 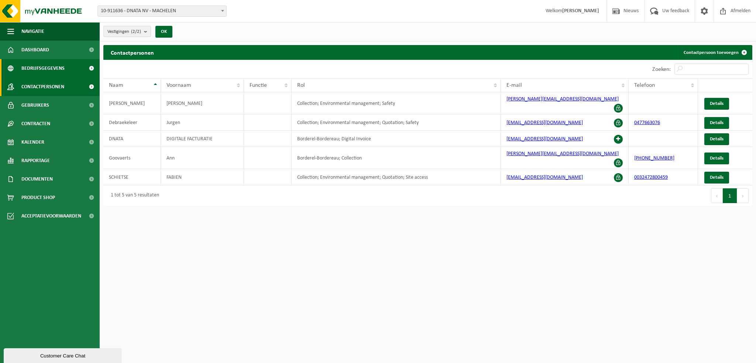 What do you see at coordinates (202, 177) in the screenshot?
I see `td: FABIEN` at bounding box center [202, 177].